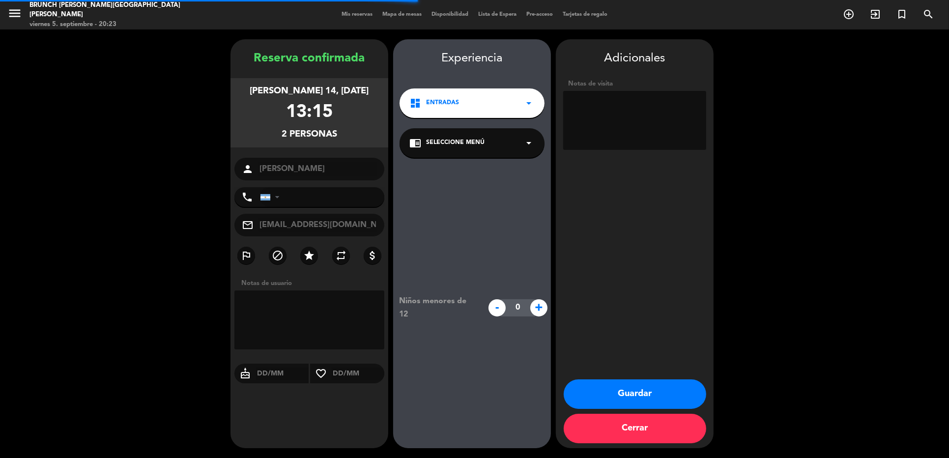 The width and height of the screenshot is (949, 458). Describe the element at coordinates (875, 14) in the screenshot. I see `i: exit_to_app` at that location.